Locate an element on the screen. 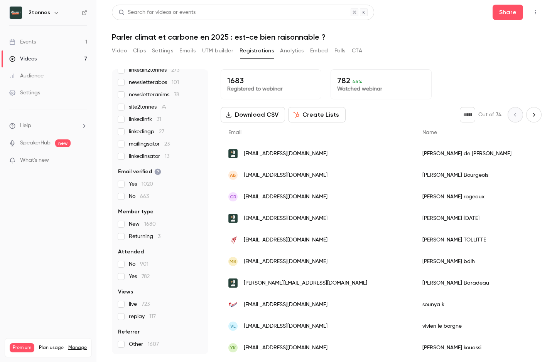  span: Name is located at coordinates (429, 133).